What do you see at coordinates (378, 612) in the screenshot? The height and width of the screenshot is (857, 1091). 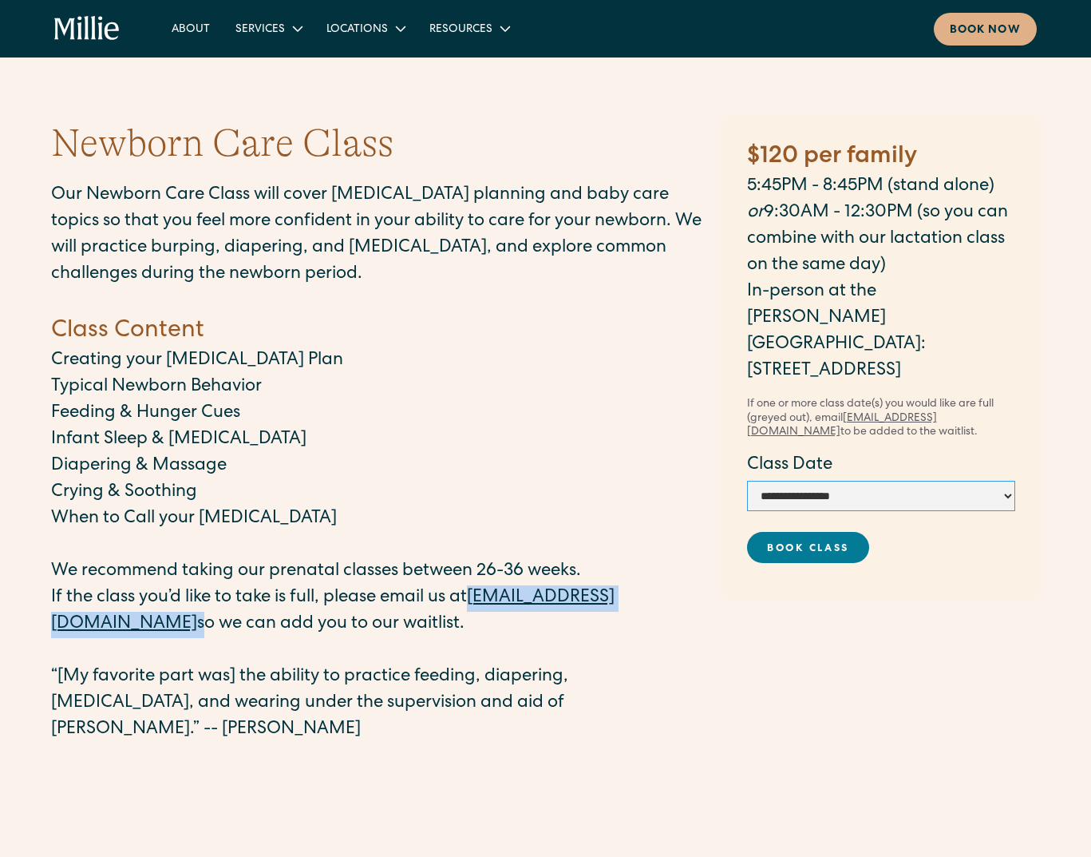 I see `p: If the class you’d like to take is full, please email us at so we can add you to our waitlist.` at bounding box center [378, 612].